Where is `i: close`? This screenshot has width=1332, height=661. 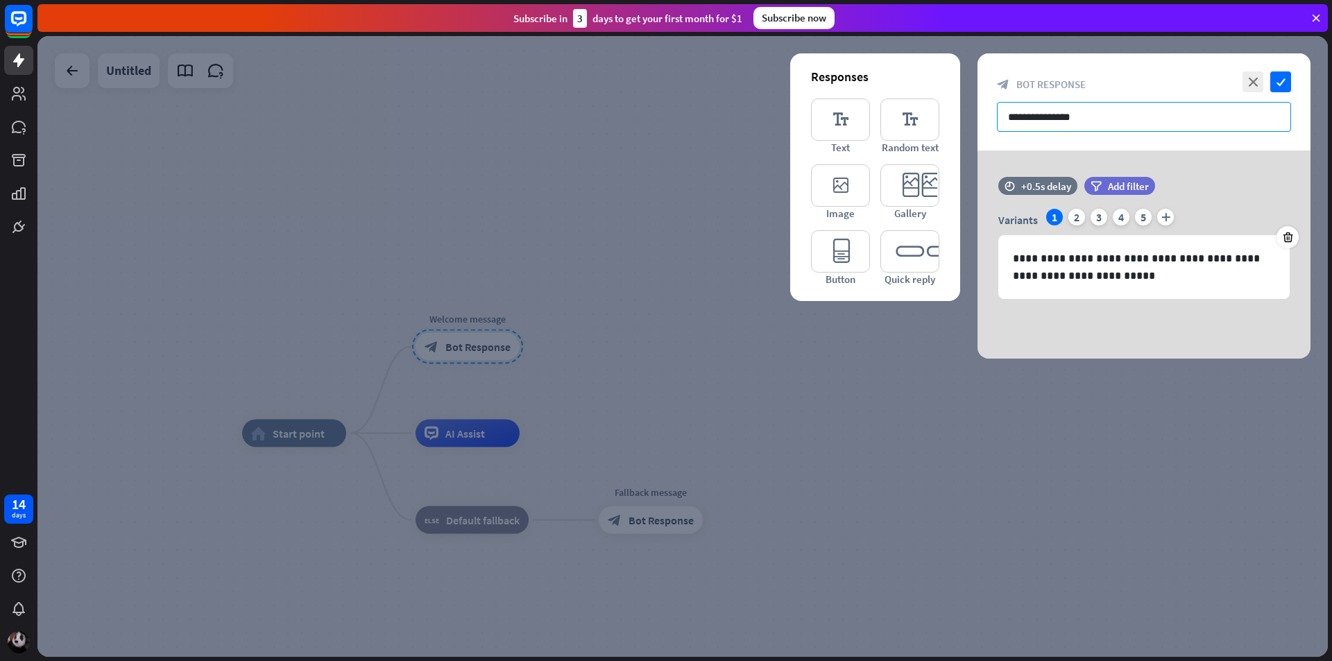
i: close is located at coordinates (1253, 82).